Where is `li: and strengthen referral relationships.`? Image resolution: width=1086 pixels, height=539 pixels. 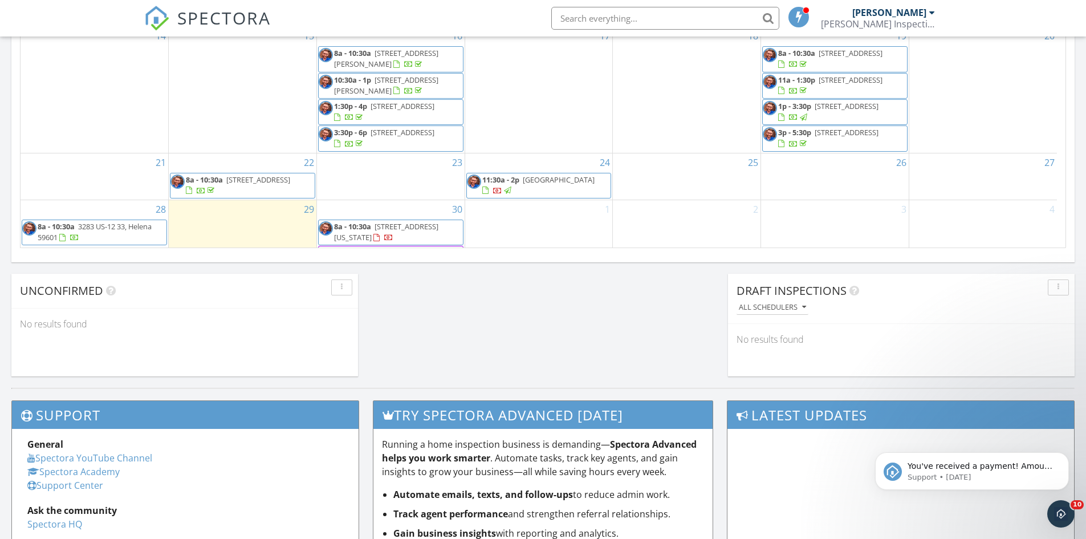
li: and strengthen referral relationships. is located at coordinates (549, 514).